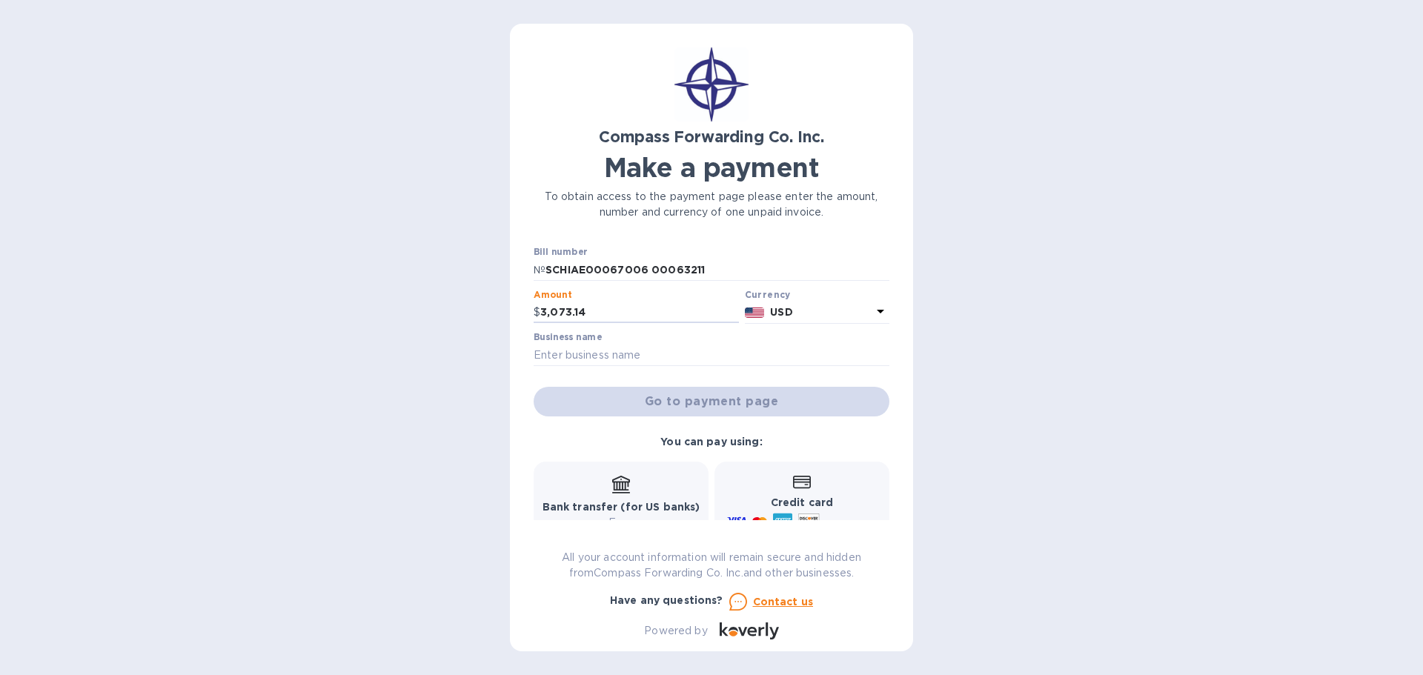 The height and width of the screenshot is (675, 1423). What do you see at coordinates (711, 205) in the screenshot?
I see `p: To obtain access to the payment page please enter the amount, number and currency of one unpaid i...` at bounding box center [711, 205].